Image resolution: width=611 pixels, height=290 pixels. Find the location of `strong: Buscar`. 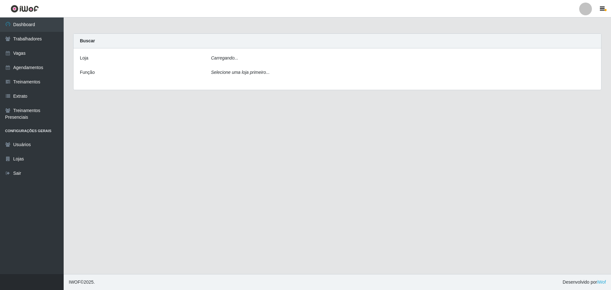

strong: Buscar is located at coordinates (87, 41).